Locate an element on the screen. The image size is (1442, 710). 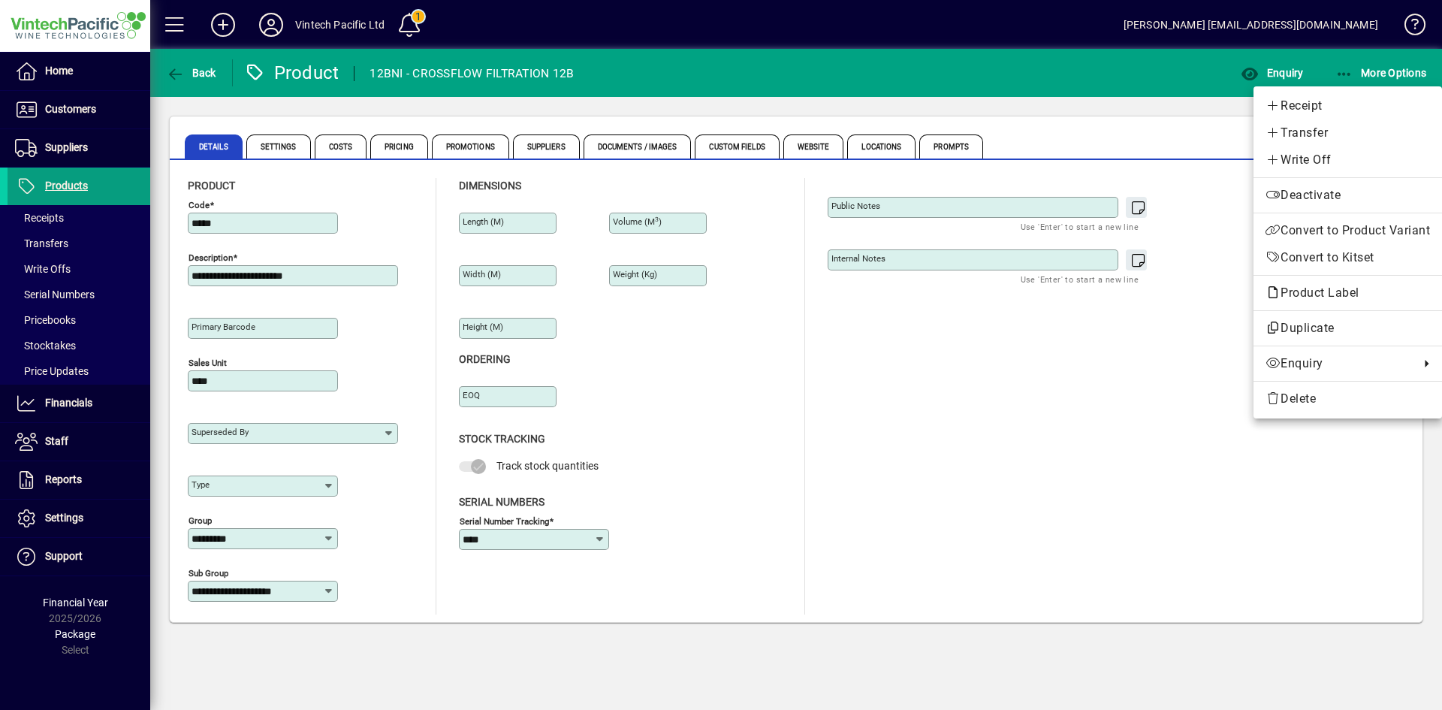
span: Deactivate is located at coordinates (1347, 195).